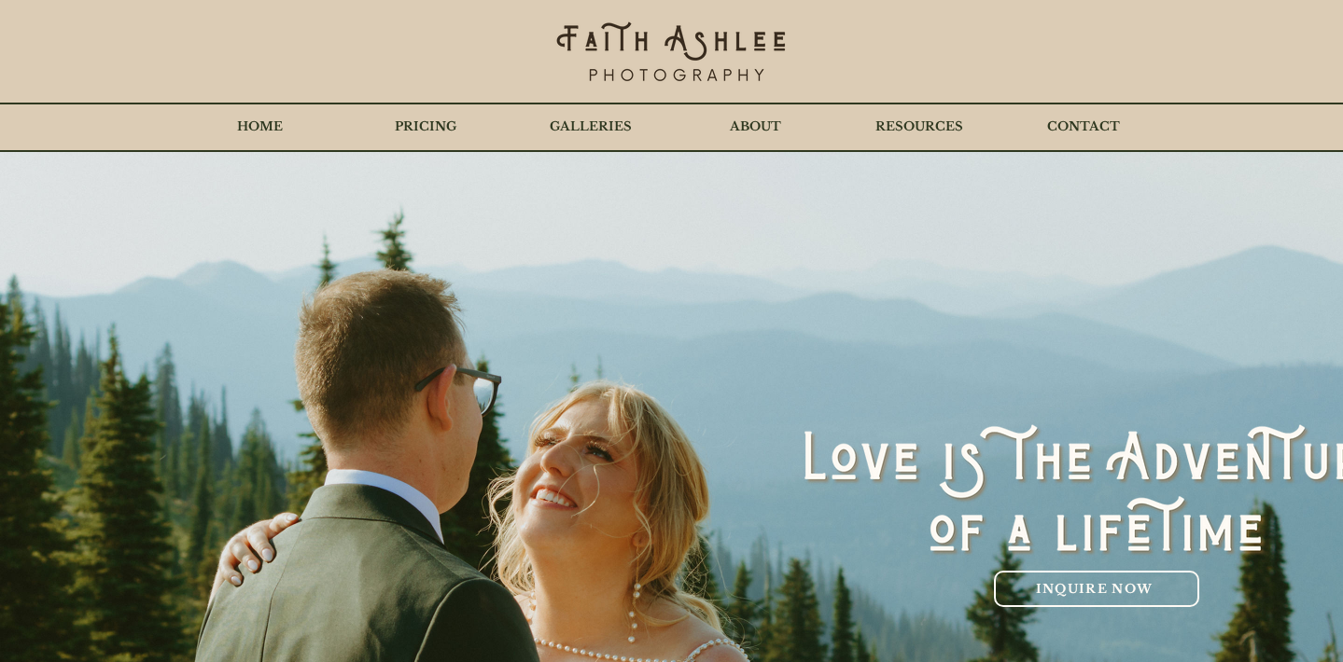 The image size is (1343, 662). I want to click on div: PRICING, so click(425, 127).